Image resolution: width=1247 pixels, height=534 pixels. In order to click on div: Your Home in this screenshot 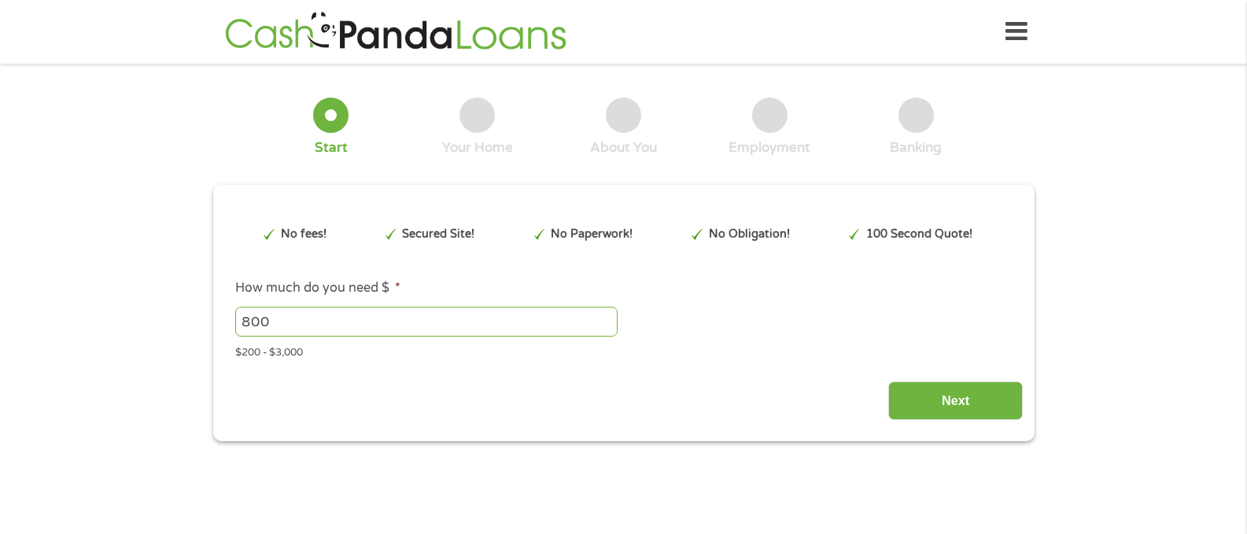, I will do `click(478, 148)`.